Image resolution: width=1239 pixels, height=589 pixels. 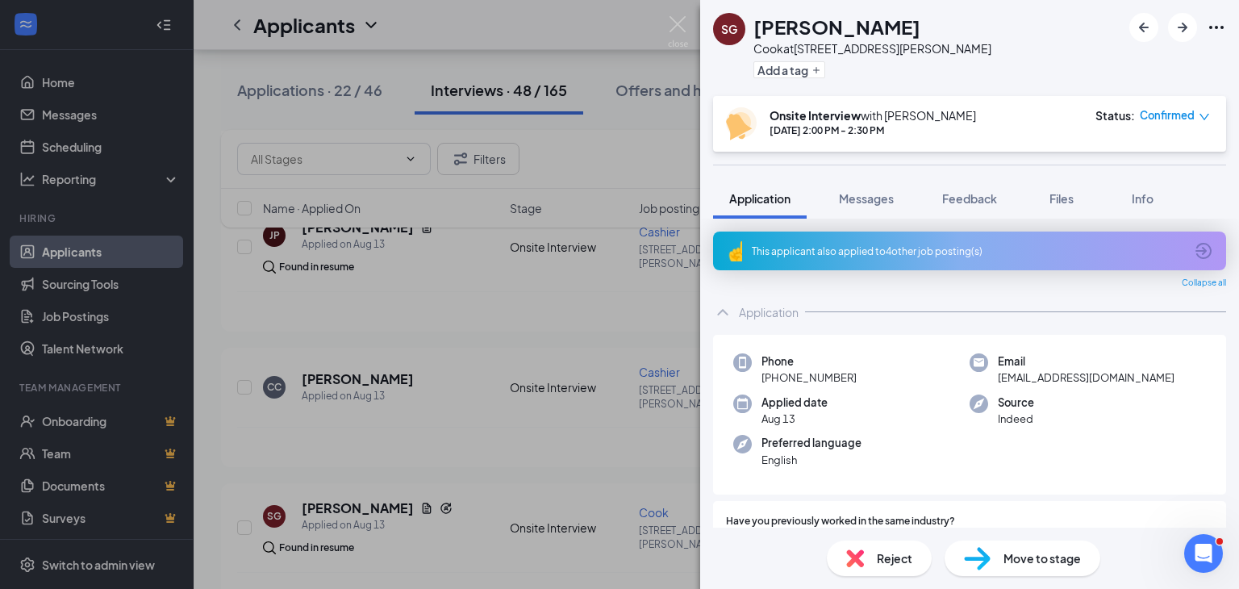 What do you see at coordinates (1203, 283) in the screenshot?
I see `span: Collapse all` at bounding box center [1203, 283].